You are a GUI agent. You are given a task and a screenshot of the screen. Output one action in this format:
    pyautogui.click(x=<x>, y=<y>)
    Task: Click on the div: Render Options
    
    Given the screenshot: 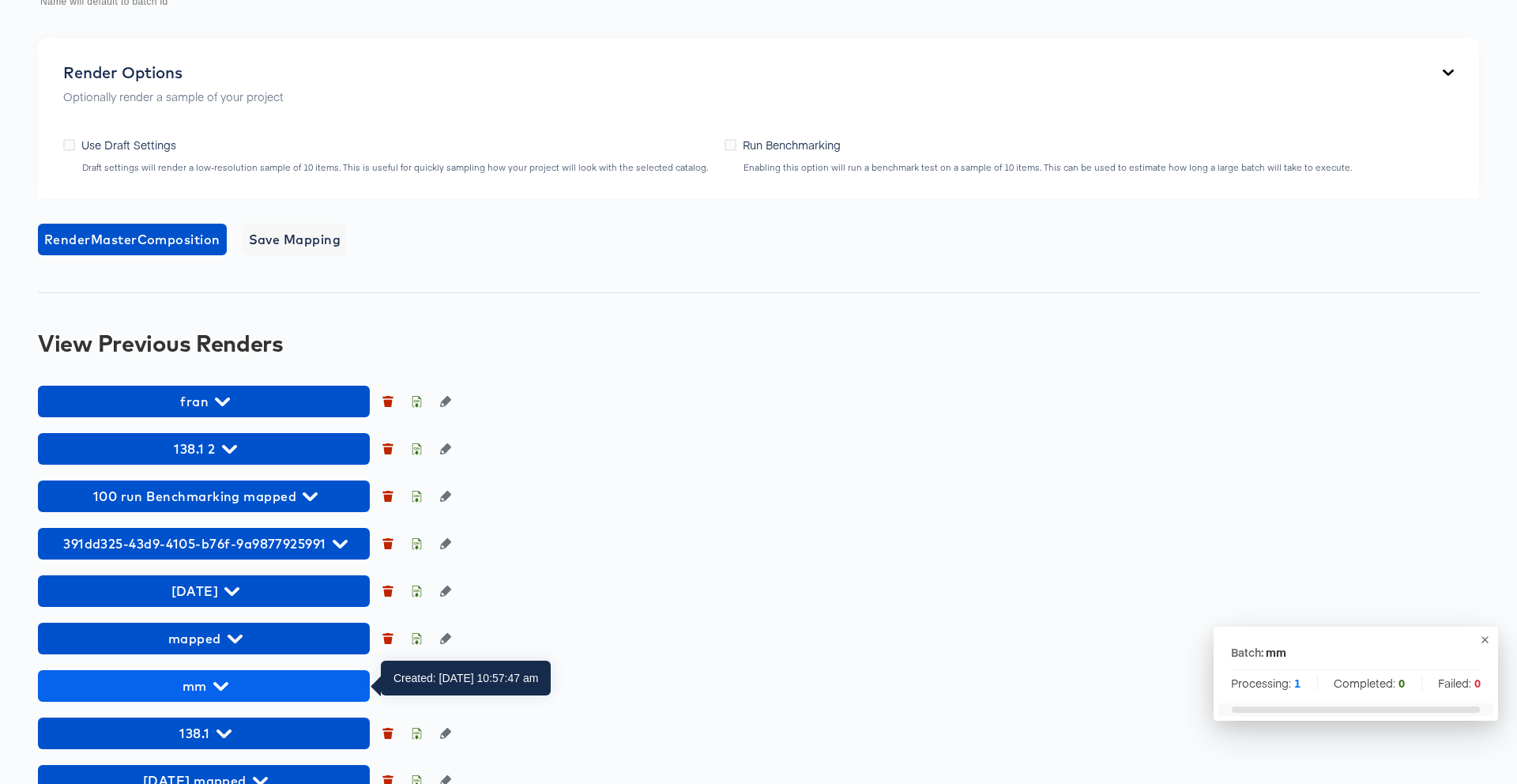 What is the action you would take?
    pyautogui.click(x=173, y=73)
    